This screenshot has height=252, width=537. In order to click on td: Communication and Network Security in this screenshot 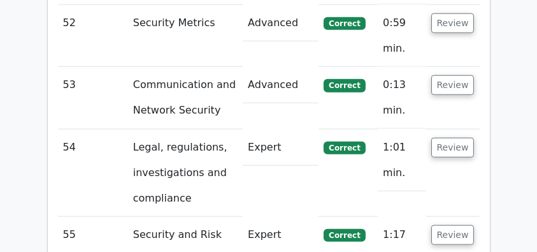, I will do `click(185, 98)`.